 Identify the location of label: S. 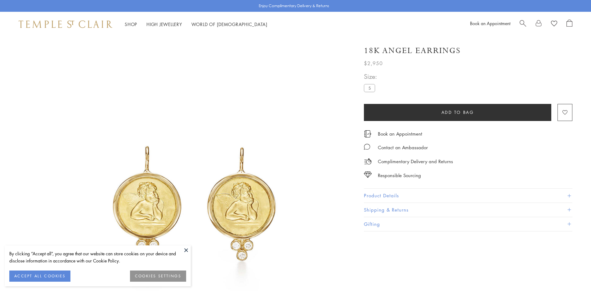
(370, 88).